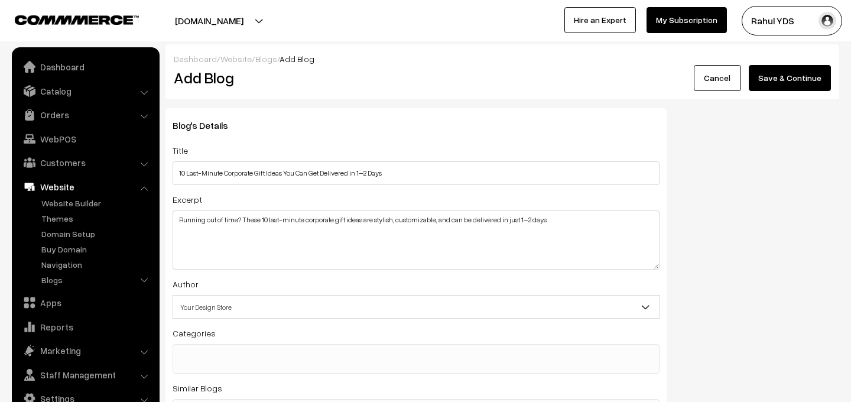 This screenshot has height=402, width=851. Describe the element at coordinates (97, 233) in the screenshot. I see `a: Domain Setup` at that location.